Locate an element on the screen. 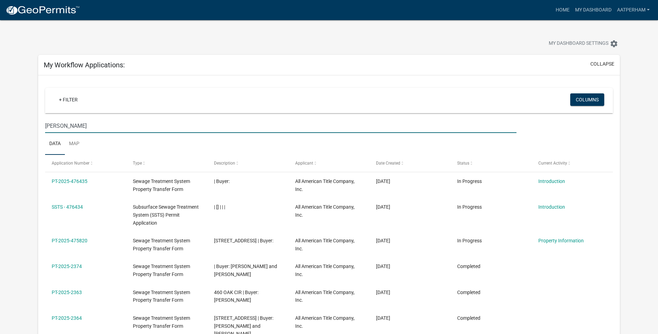  span: My Dashboard Settings is located at coordinates (579, 44).